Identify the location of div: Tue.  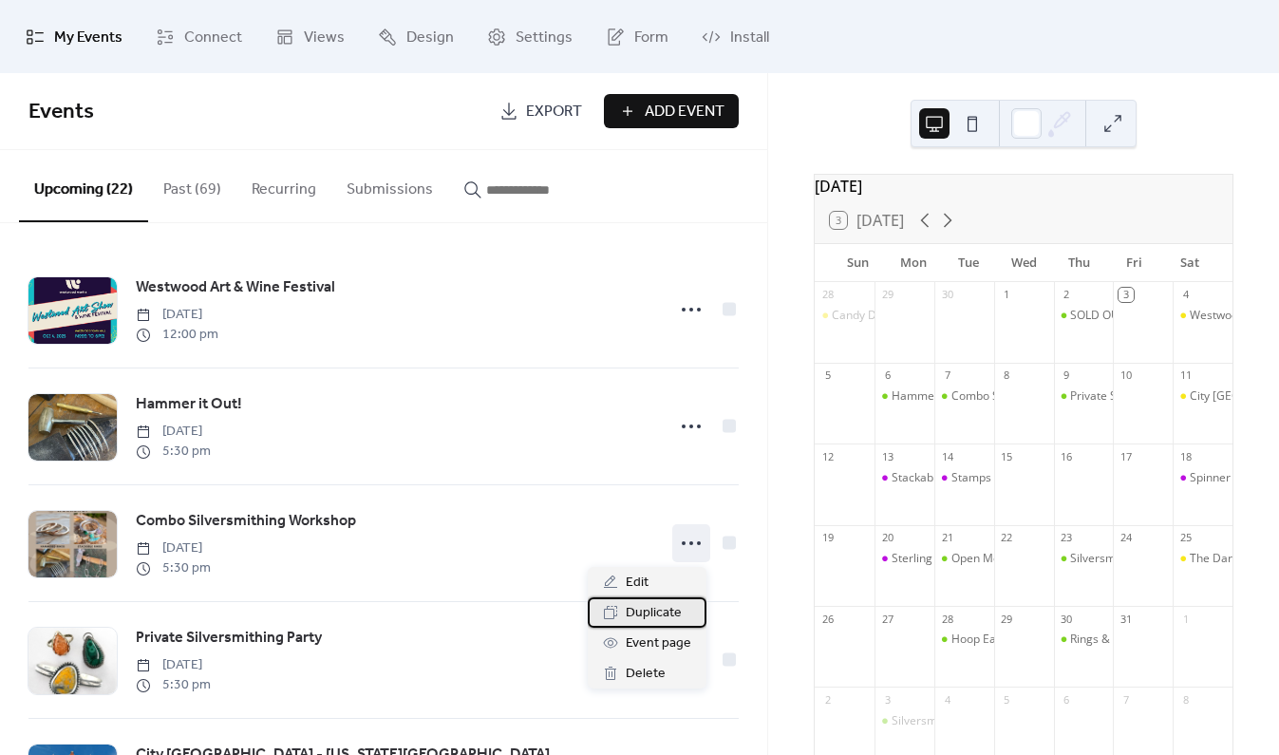
(968, 263).